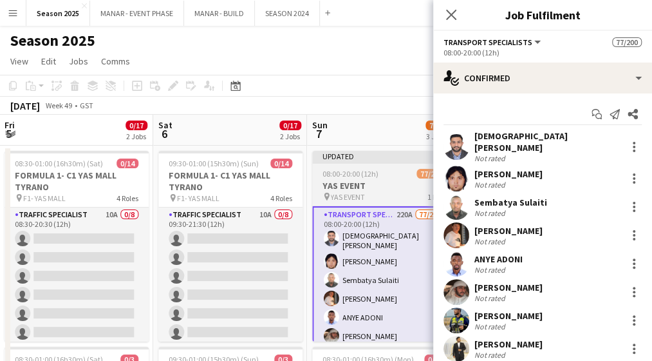  Describe the element at coordinates (59, 105) in the screenshot. I see `span: Week 49` at that location.